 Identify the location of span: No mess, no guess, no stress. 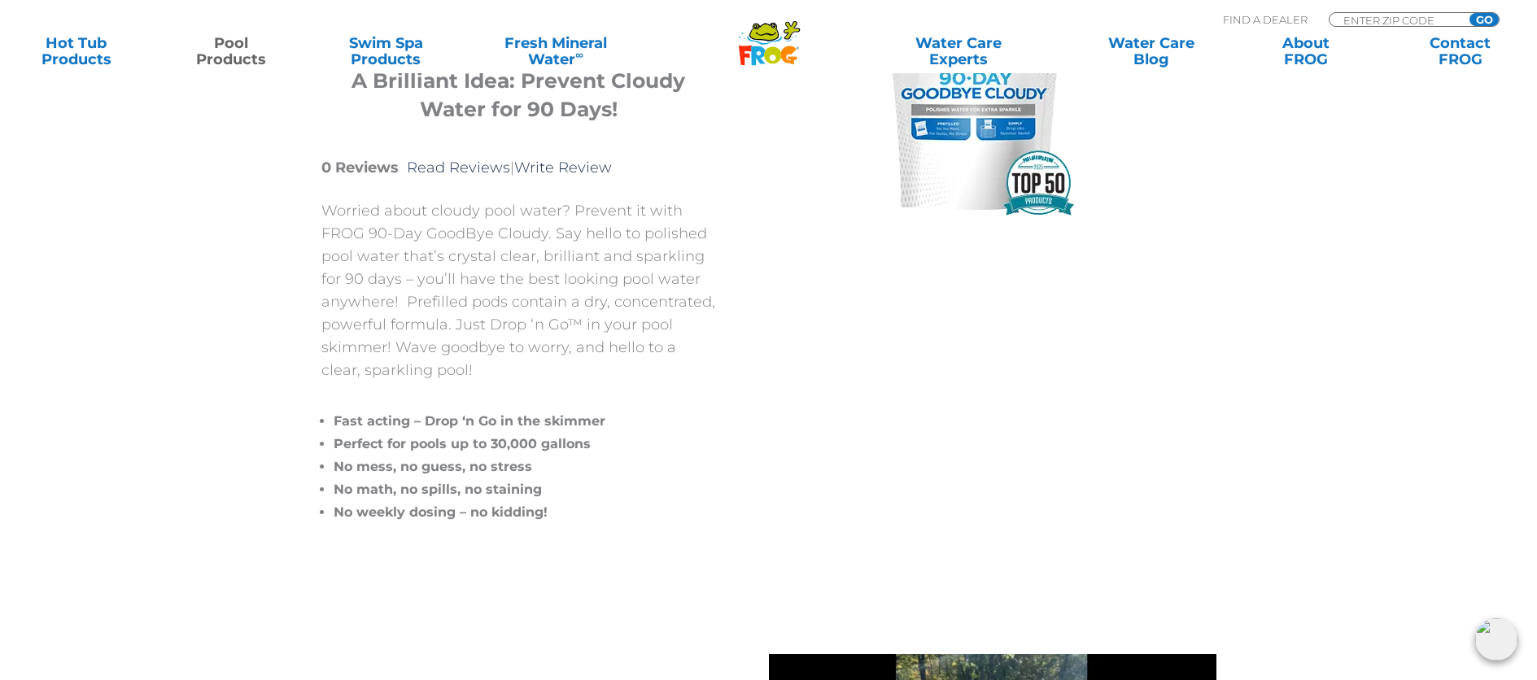
(433, 466).